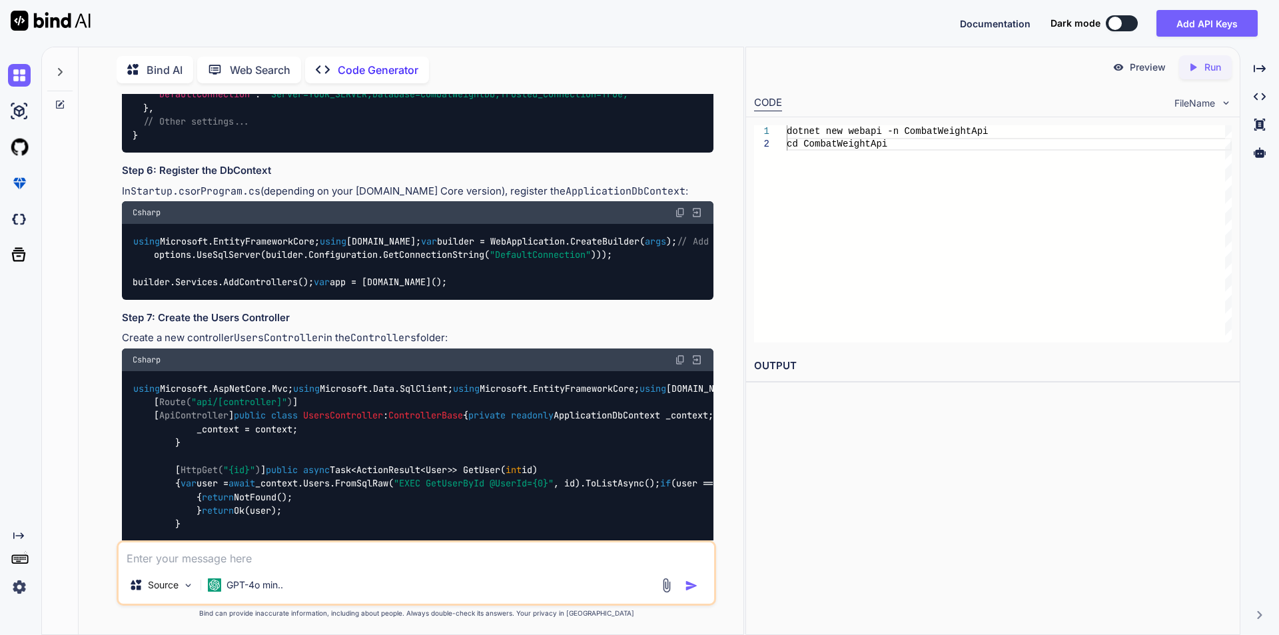 The image size is (1279, 635). I want to click on p: Bind can provide inaccurate information, including about people. Always double-check its answers...., so click(416, 613).